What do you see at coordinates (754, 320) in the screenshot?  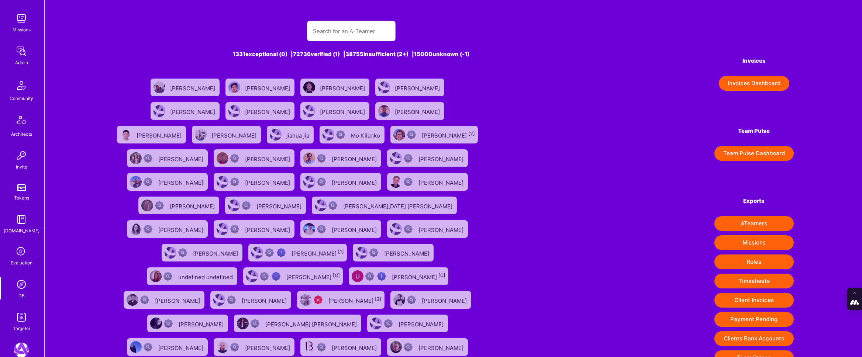 I see `button: Payment Pending` at bounding box center [754, 320].